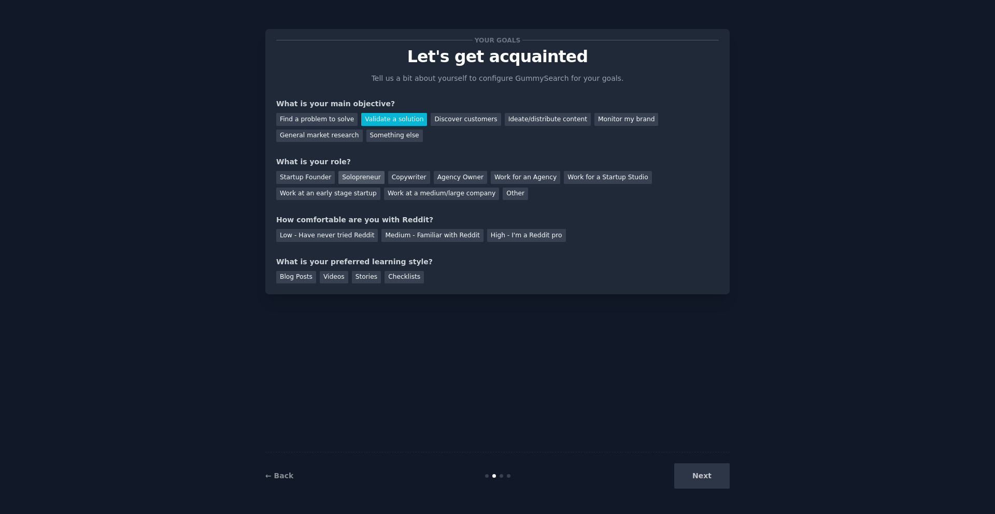 The height and width of the screenshot is (514, 995). I want to click on div: General market research, so click(319, 136).